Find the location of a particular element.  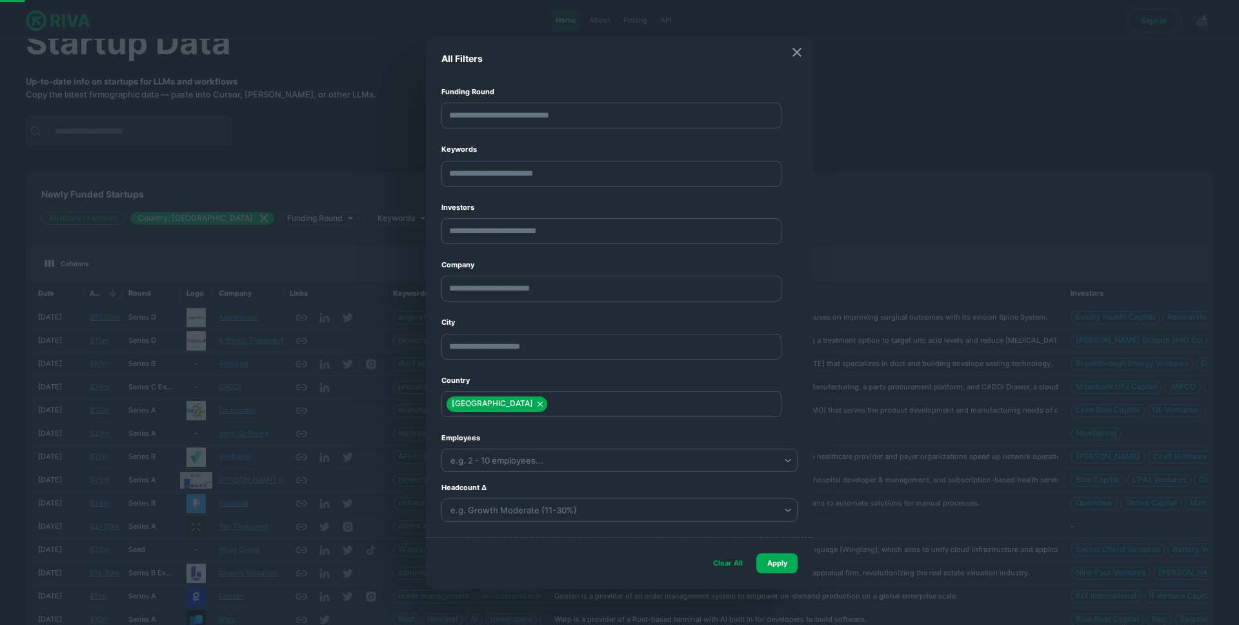

h2: All Filters is located at coordinates (619, 59).